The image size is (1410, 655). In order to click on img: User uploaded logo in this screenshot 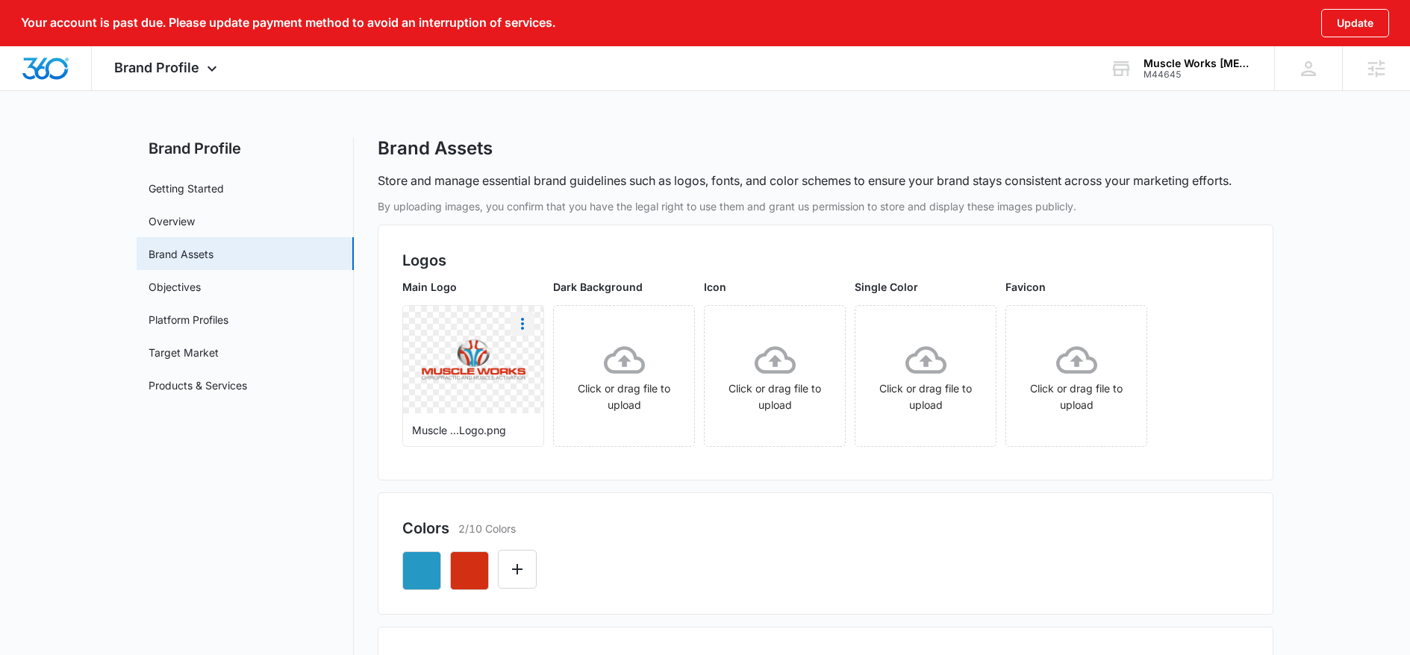, I will do `click(473, 360)`.